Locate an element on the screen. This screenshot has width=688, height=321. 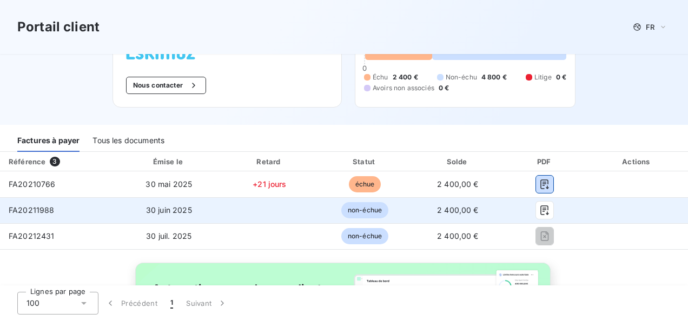
span: 30 juin 2025 is located at coordinates (169, 210).